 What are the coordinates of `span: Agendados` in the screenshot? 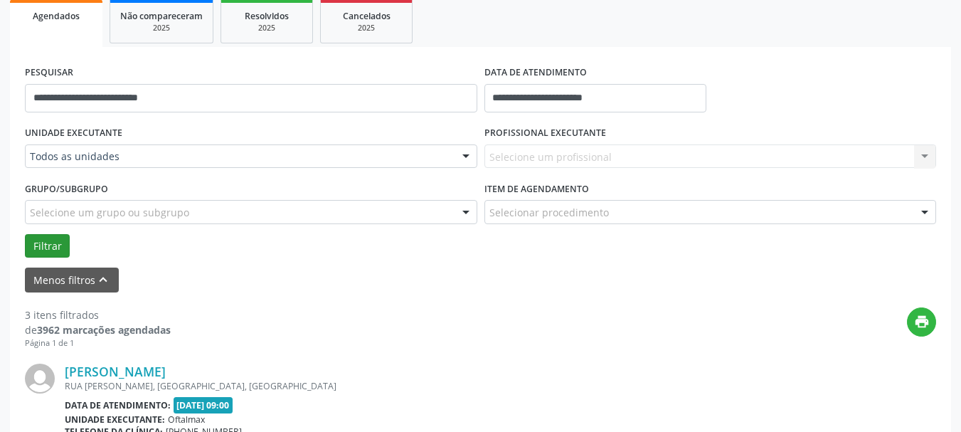 It's located at (56, 16).